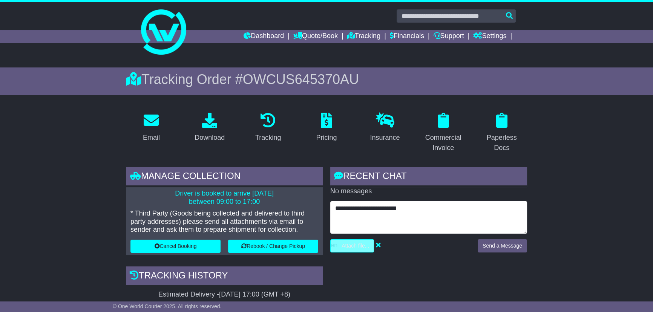 This screenshot has width=653, height=312. What do you see at coordinates (175, 246) in the screenshot?
I see `button: Cancel Booking` at bounding box center [175, 246].